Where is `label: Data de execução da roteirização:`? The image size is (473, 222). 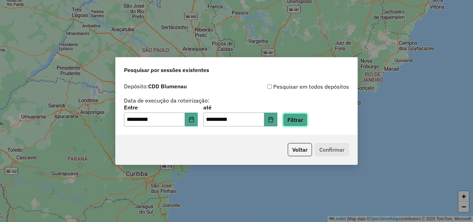
label: Data de execução da roteirização: is located at coordinates (166, 100).